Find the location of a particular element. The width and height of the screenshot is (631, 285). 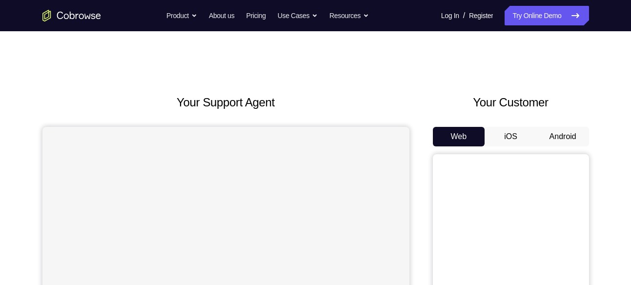

h2: Your Customer is located at coordinates (511, 102).